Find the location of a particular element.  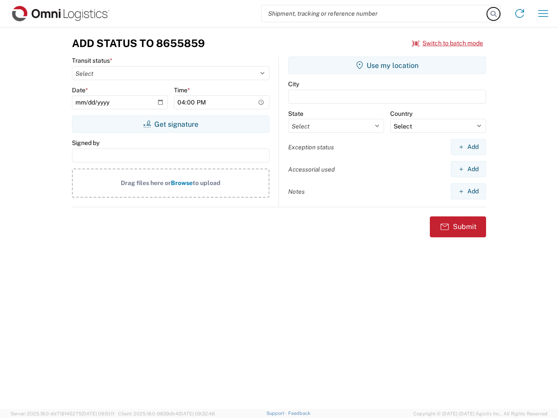

label: State is located at coordinates (296, 114).